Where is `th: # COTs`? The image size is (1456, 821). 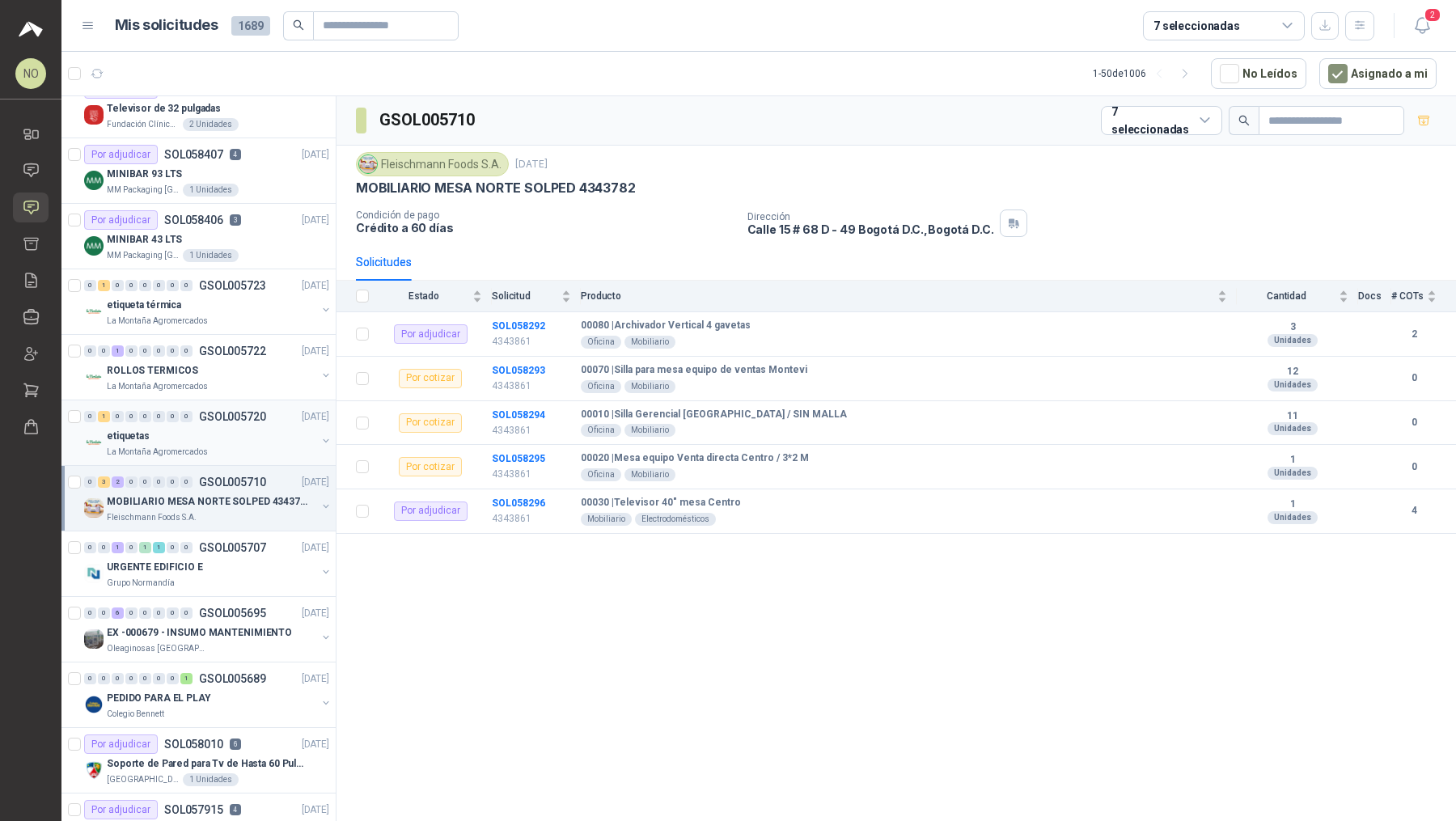 th: # COTs is located at coordinates (1424, 296).